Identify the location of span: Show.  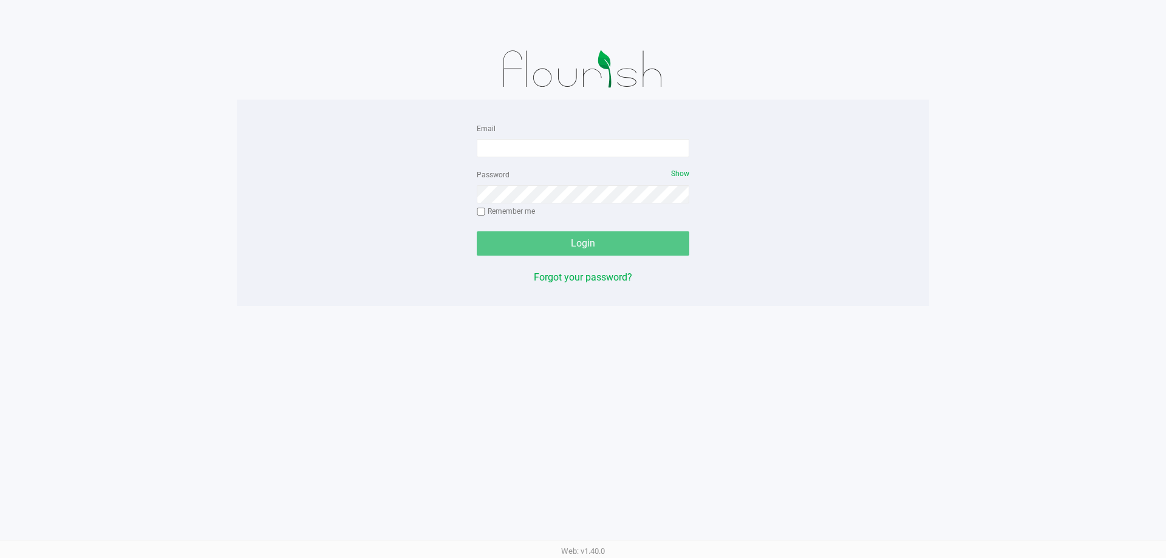
(680, 174).